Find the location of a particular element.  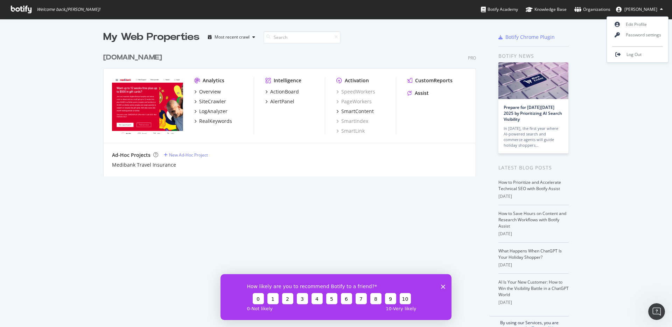

a: How to Prioritize and Accelerate Technical SEO with Botify Assist is located at coordinates (529, 185).